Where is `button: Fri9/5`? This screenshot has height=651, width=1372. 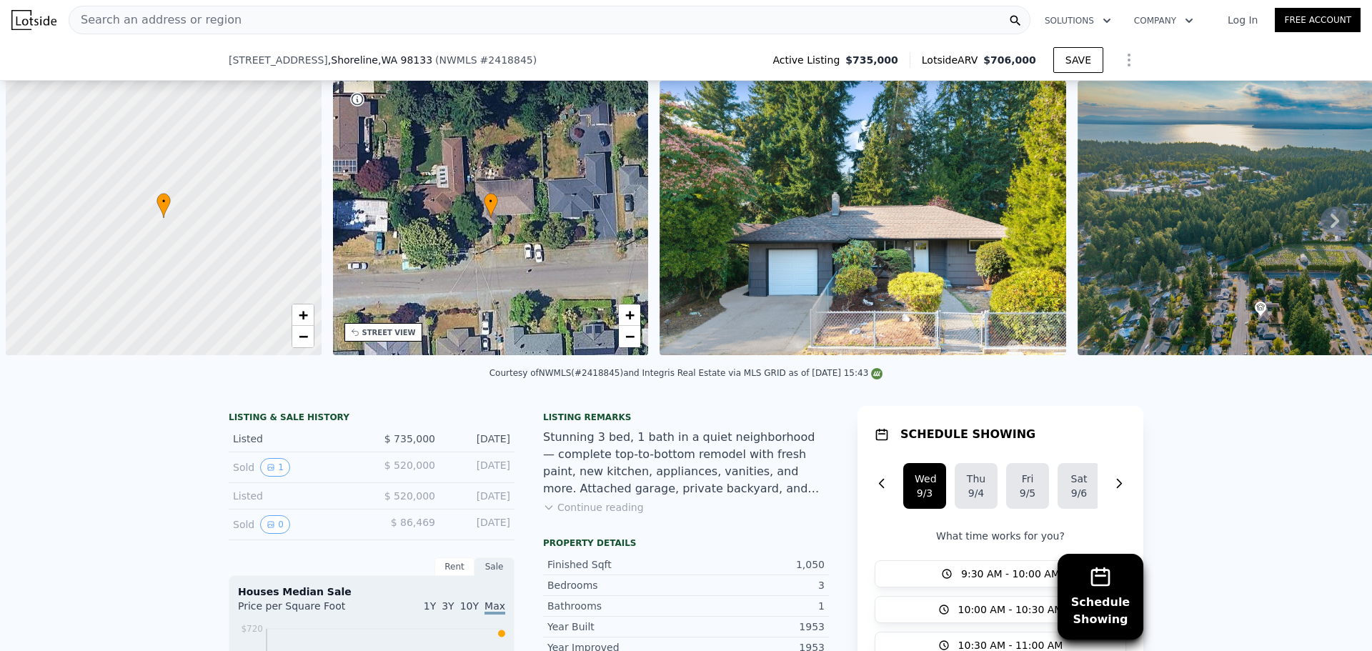
button: Fri9/5 is located at coordinates (1027, 486).